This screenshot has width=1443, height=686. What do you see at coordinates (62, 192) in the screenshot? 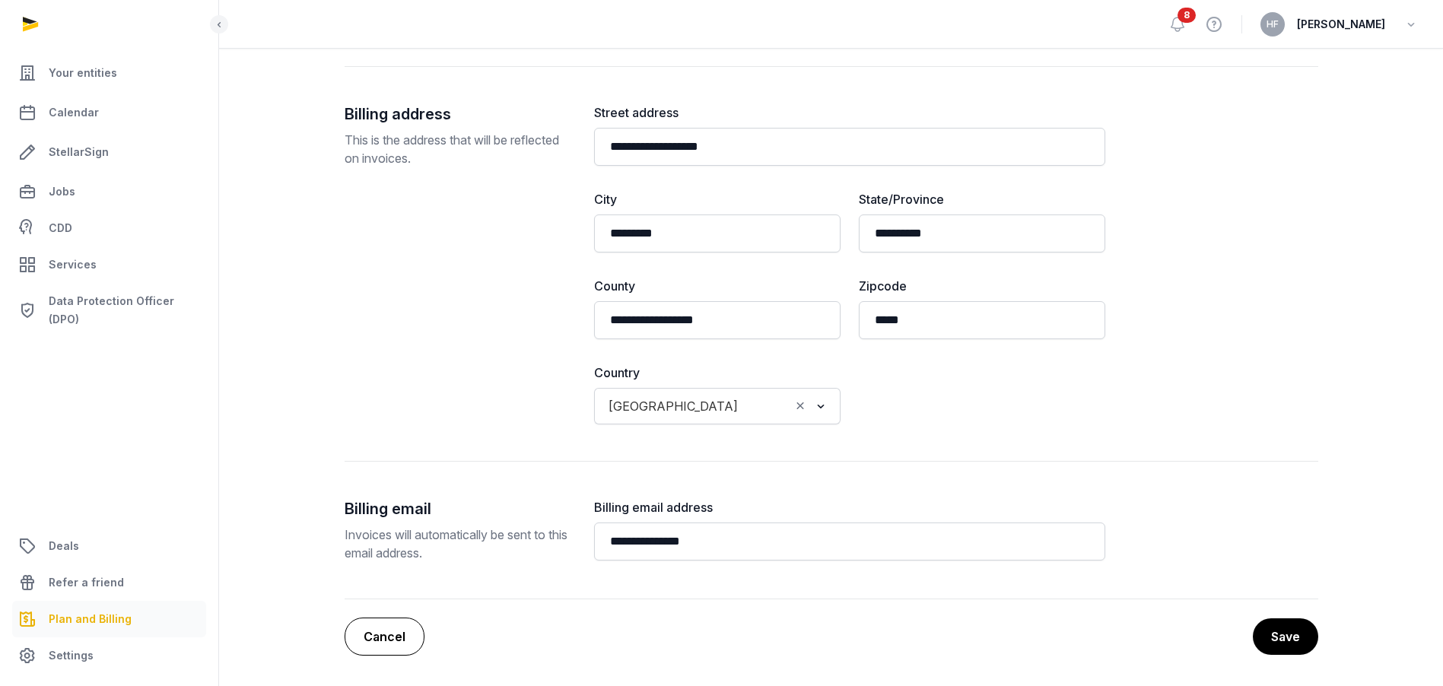
I see `span: Jobs` at bounding box center [62, 192].